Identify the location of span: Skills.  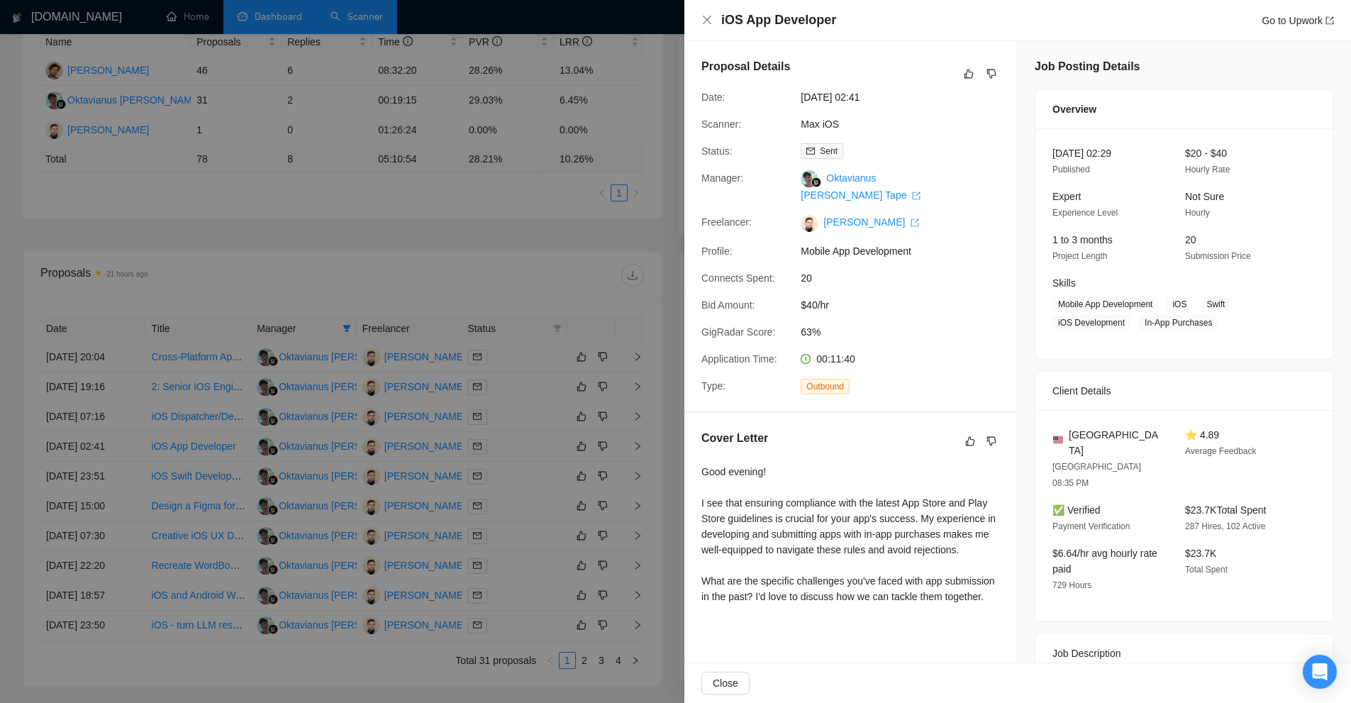
(1064, 283).